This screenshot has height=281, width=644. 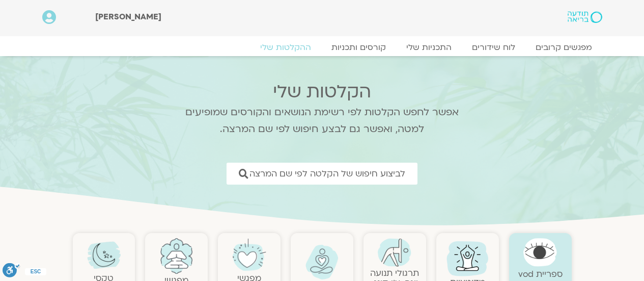 I want to click on h2: הקלטות שלי, so click(x=323, y=92).